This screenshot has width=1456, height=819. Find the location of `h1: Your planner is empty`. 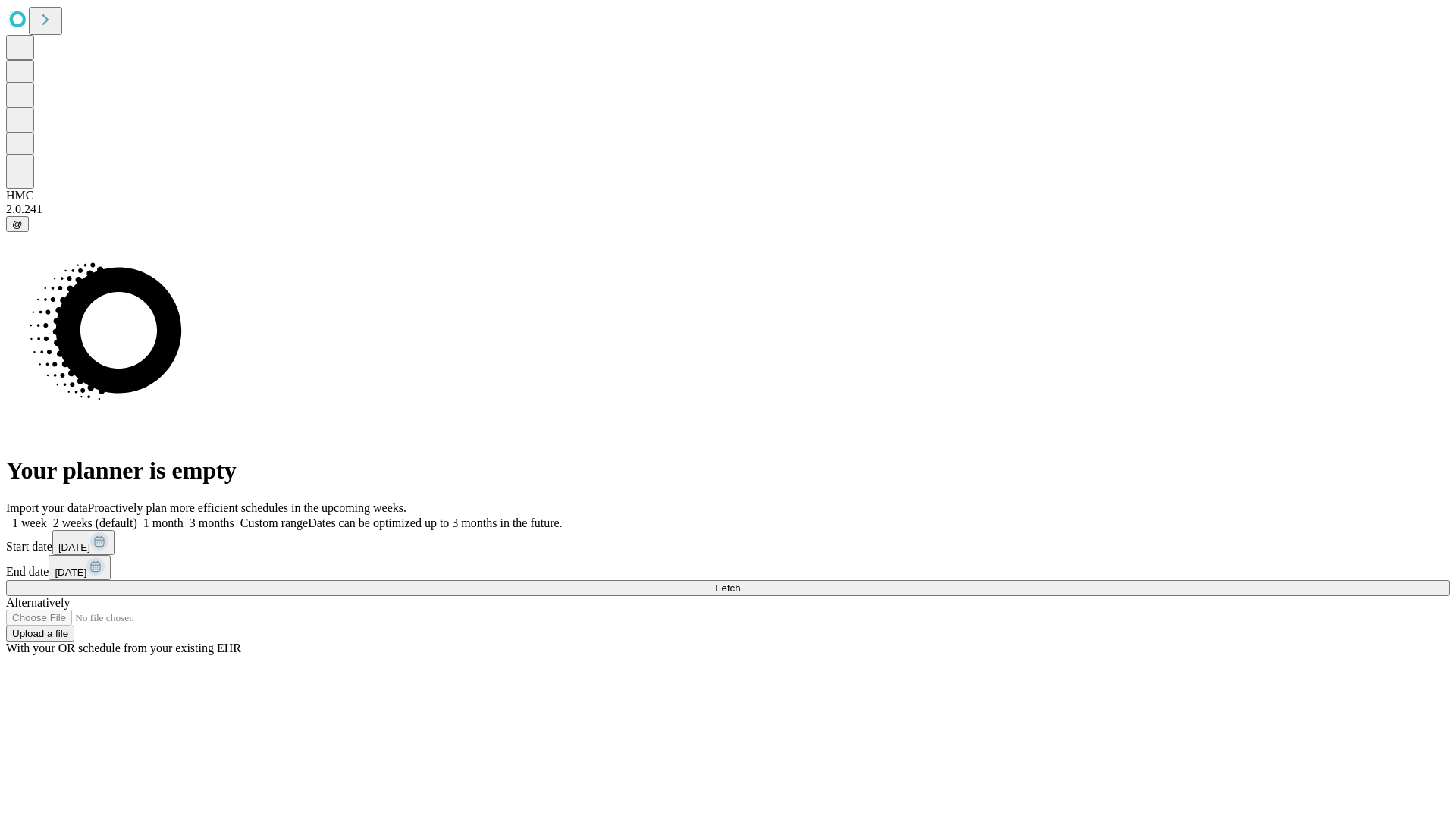

h1: Your planner is empty is located at coordinates (728, 470).